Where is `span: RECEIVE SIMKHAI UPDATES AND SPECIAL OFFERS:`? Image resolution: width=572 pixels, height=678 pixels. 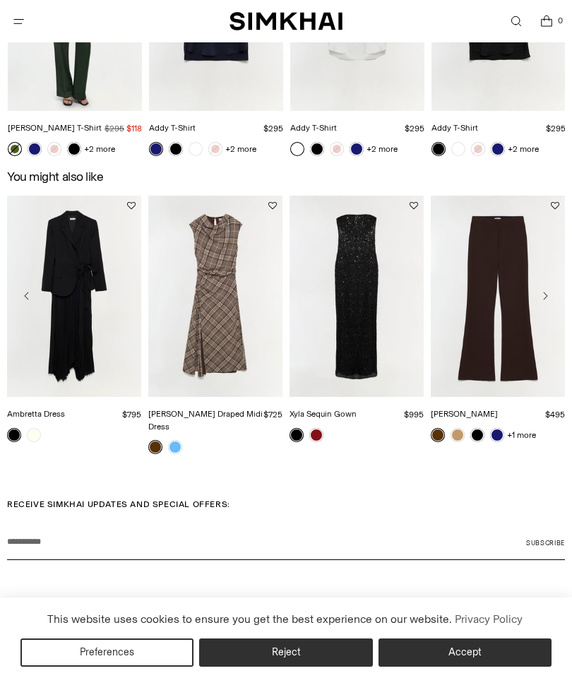
span: RECEIVE SIMKHAI UPDATES AND SPECIAL OFFERS: is located at coordinates (119, 505).